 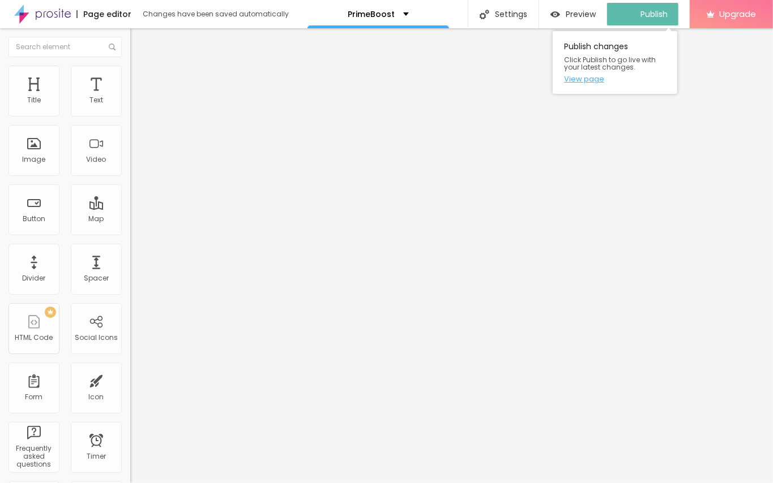 What do you see at coordinates (34, 160) in the screenshot?
I see `div: Image` at bounding box center [34, 160].